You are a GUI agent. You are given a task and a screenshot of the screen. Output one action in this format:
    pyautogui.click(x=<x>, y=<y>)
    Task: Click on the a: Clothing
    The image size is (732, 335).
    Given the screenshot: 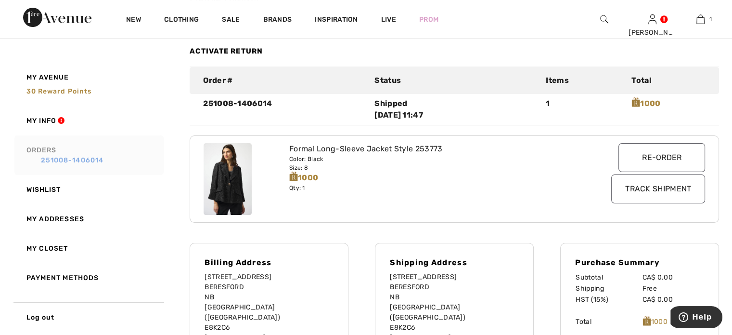 What is the action you would take?
    pyautogui.click(x=181, y=20)
    